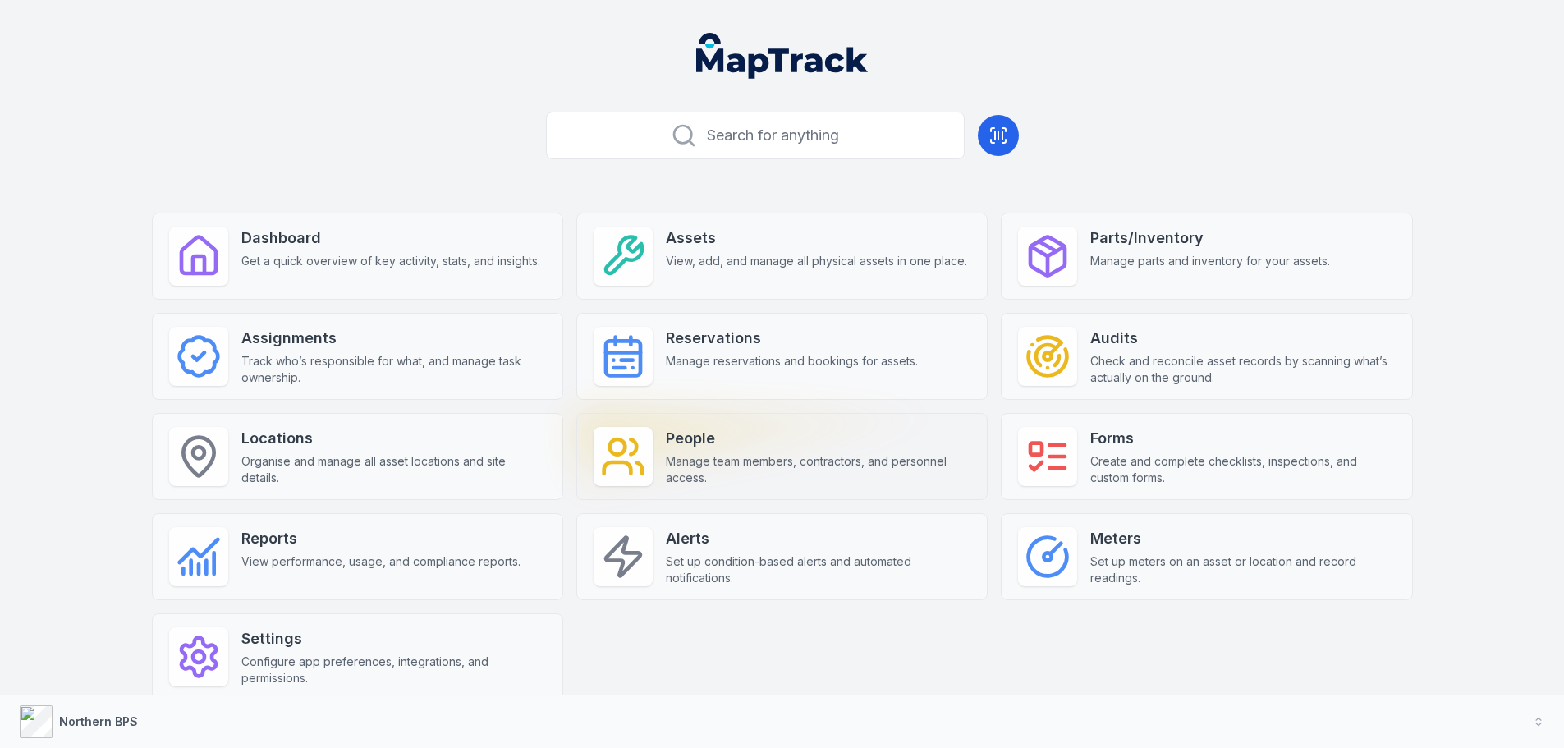  Describe the element at coordinates (1242, 338) in the screenshot. I see `strong: Audits` at that location.